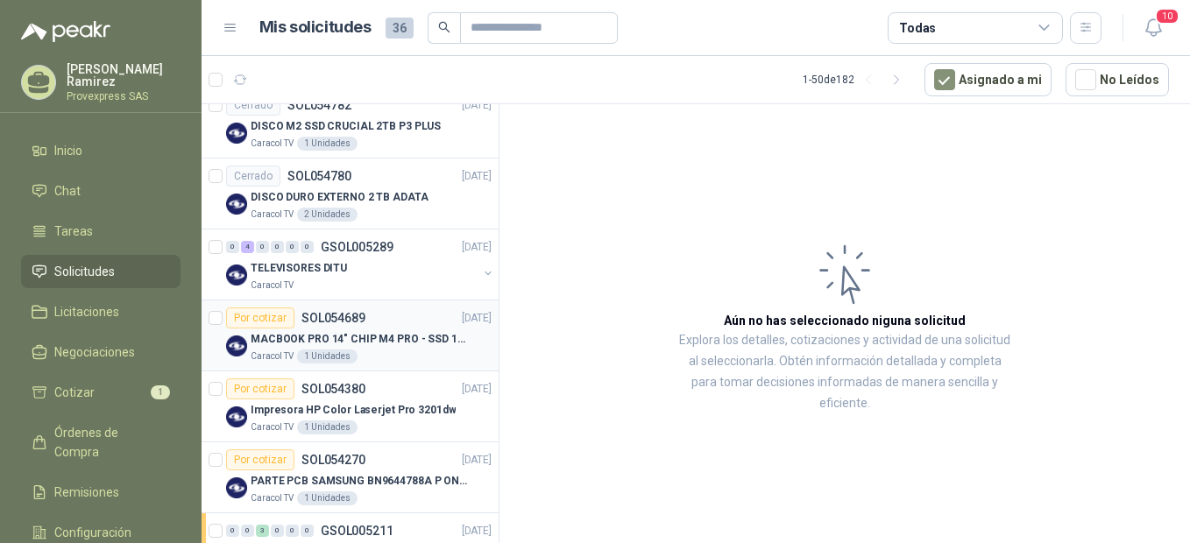 This screenshot has height=543, width=1190. What do you see at coordinates (315, 27) in the screenshot?
I see `h1: Mis solicitudes` at bounding box center [315, 27].